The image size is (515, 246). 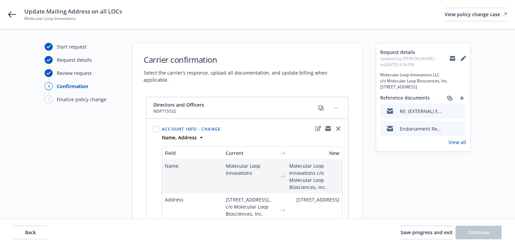 What do you see at coordinates (426, 233) in the screenshot?
I see `button: Save progress and exit` at bounding box center [426, 233].